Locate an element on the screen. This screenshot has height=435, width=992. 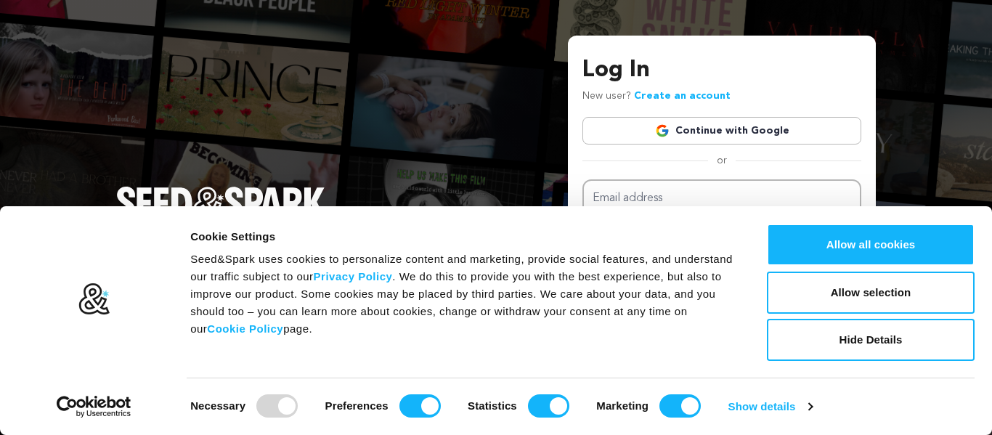
button: Hide Details is located at coordinates (871, 340).